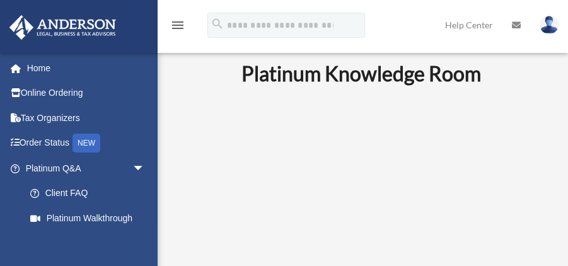 The height and width of the screenshot is (266, 568). I want to click on a: Platinum Q&Aarrow_drop_down, so click(86, 168).